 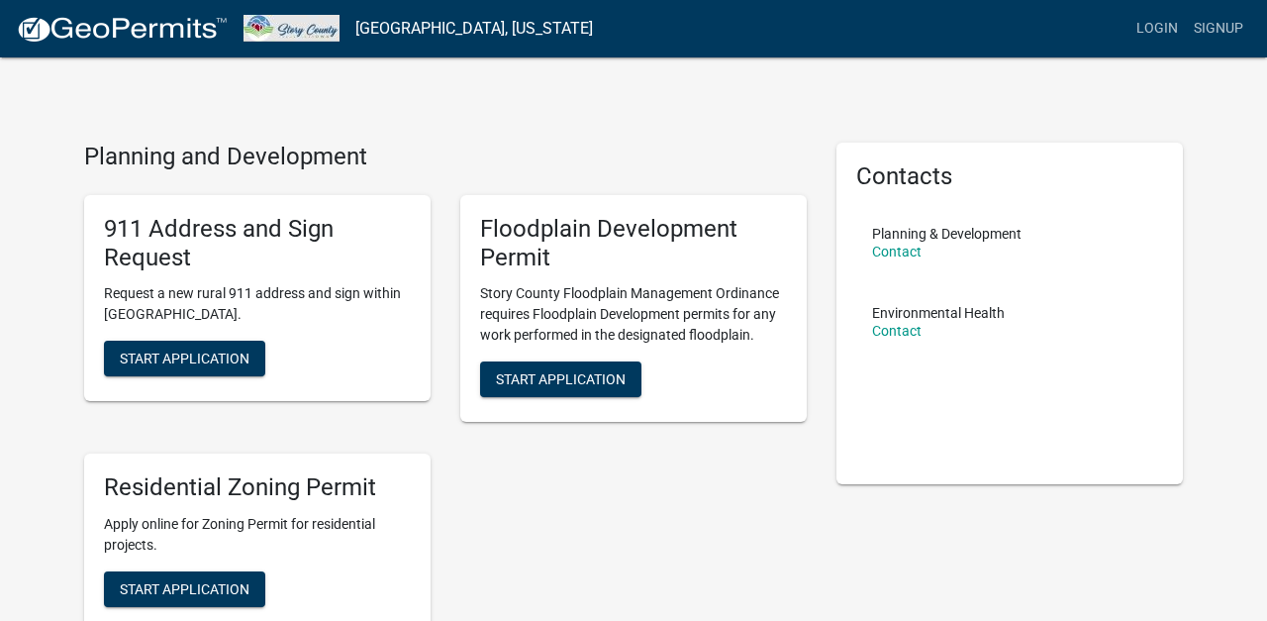 I want to click on h5: Floodplain Development Permit, so click(x=633, y=243).